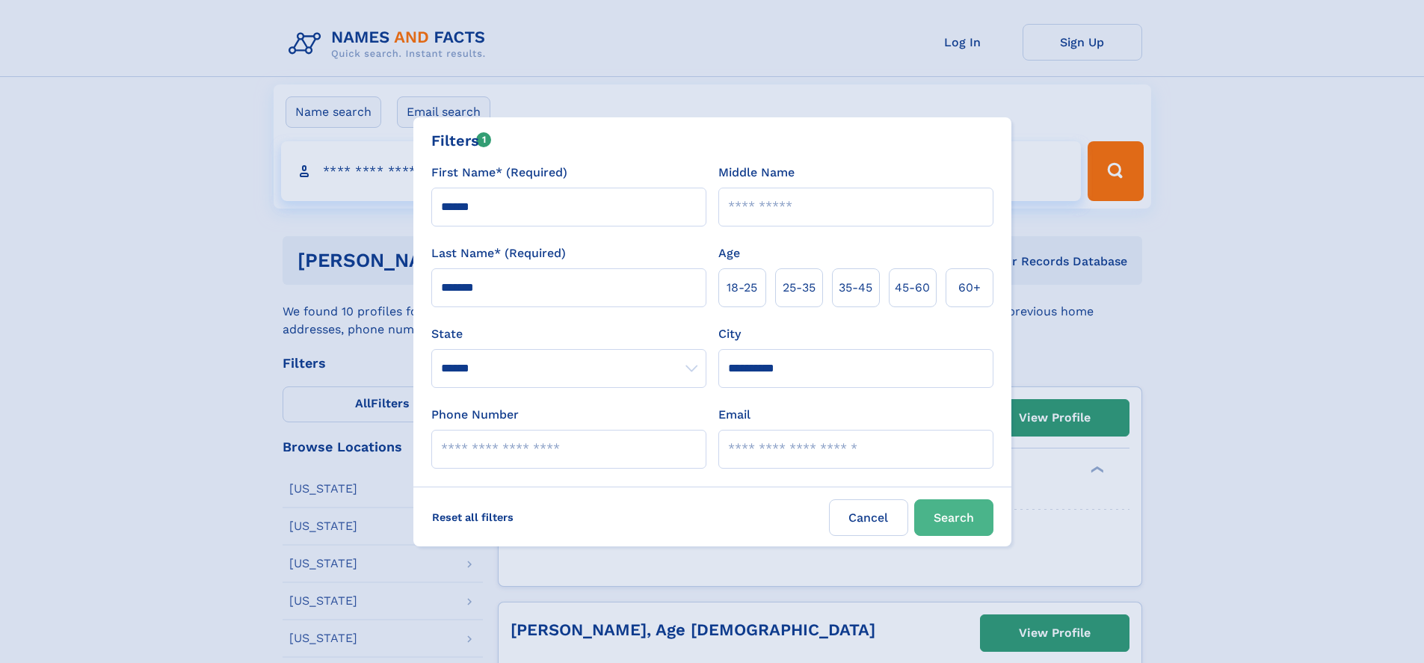 The height and width of the screenshot is (663, 1424). I want to click on span: 35‑45, so click(855, 288).